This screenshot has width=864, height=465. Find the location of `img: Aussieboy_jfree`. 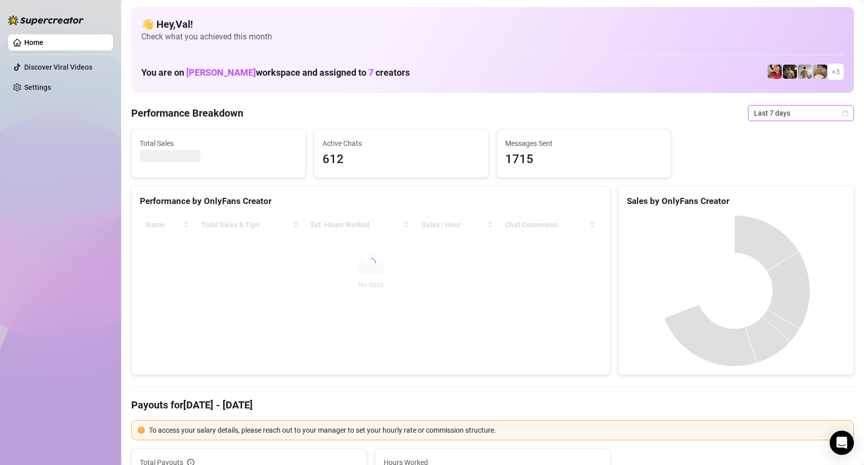

img: Aussieboy_jfree is located at coordinates (820, 72).